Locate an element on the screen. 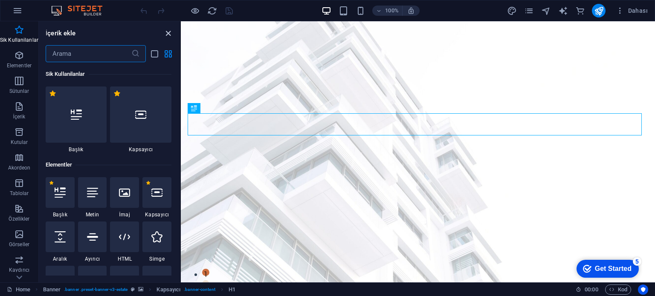 This screenshot has width=655, height=296. button: Dahası is located at coordinates (632, 11).